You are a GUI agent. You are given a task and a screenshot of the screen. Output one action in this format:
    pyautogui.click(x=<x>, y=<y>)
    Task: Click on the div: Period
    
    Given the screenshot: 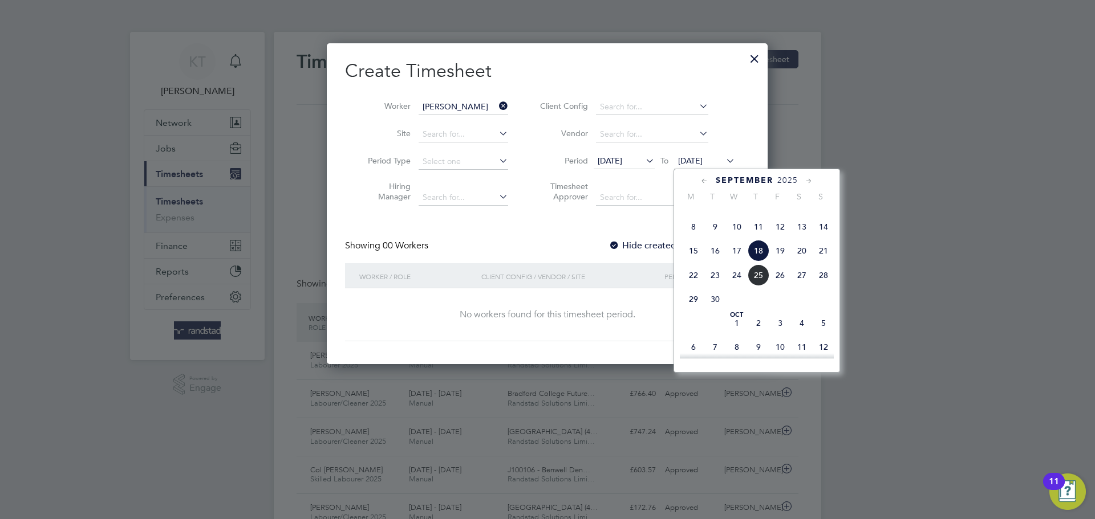 What is the action you would take?
    pyautogui.click(x=700, y=277)
    